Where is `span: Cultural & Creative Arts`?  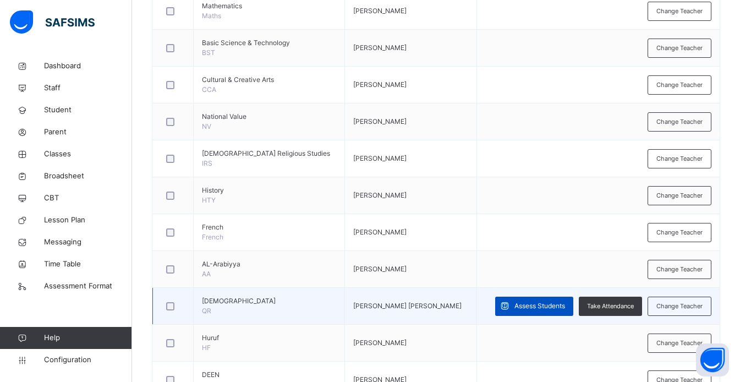 span: Cultural & Creative Arts is located at coordinates (269, 80).